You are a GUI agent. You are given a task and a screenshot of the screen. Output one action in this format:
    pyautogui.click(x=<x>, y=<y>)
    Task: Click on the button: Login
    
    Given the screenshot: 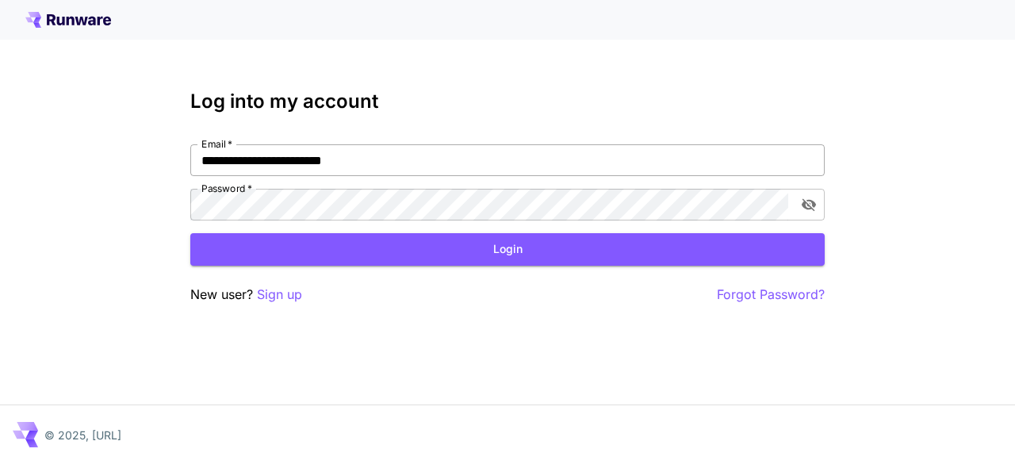 What is the action you would take?
    pyautogui.click(x=507, y=249)
    